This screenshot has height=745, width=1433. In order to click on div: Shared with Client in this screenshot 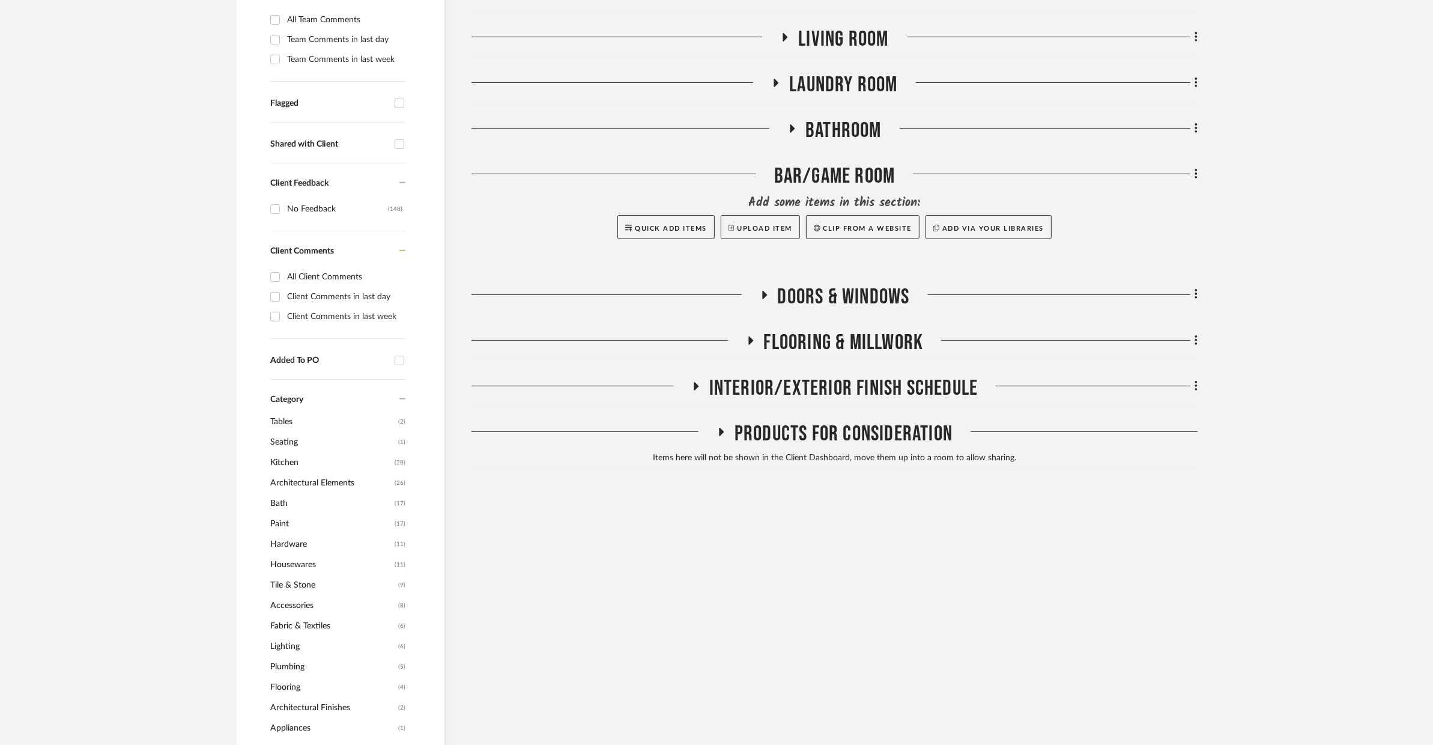, I will do `click(329, 144)`.